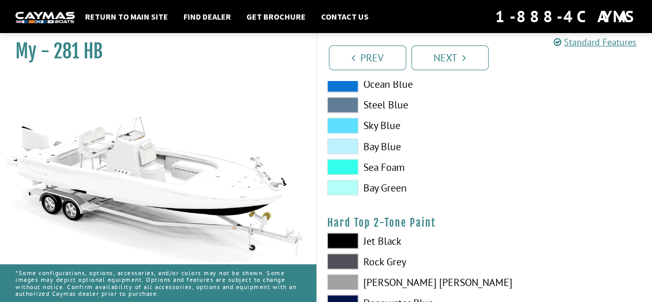 The image size is (652, 302). Describe the element at coordinates (367, 58) in the screenshot. I see `a: Prev` at that location.